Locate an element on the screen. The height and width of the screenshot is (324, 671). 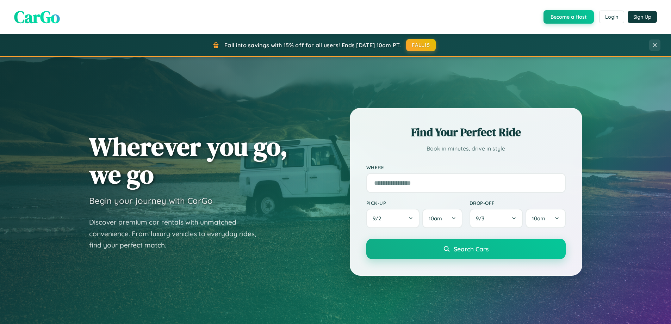
span: 9 / 3 is located at coordinates (482, 218).